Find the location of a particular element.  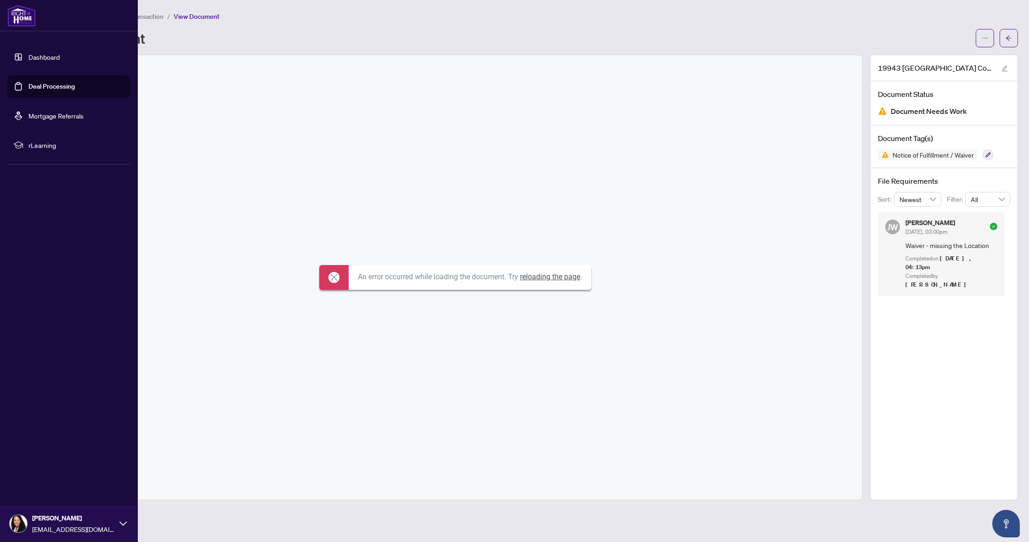

span: edit is located at coordinates (1004, 68).